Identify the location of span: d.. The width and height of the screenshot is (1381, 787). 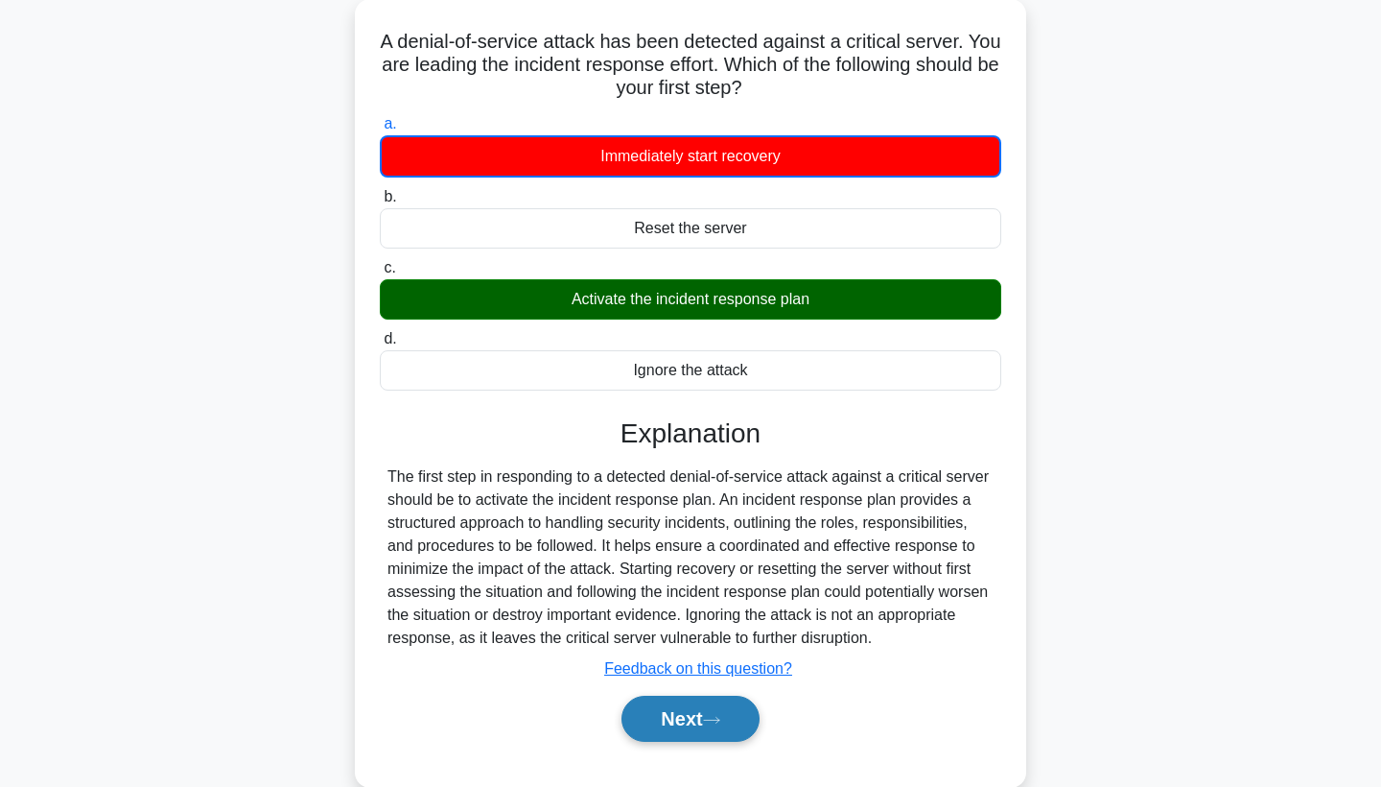
(389, 338).